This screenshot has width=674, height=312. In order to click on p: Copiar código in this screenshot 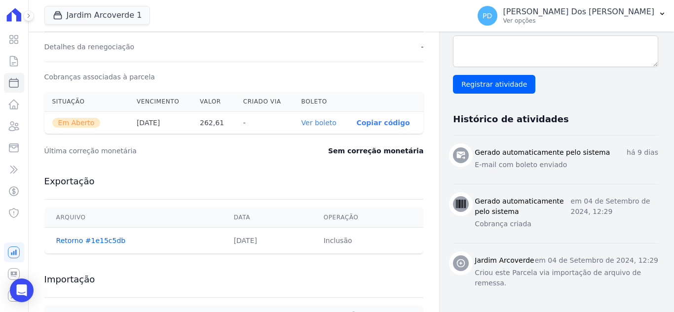, I will do `click(383, 123)`.